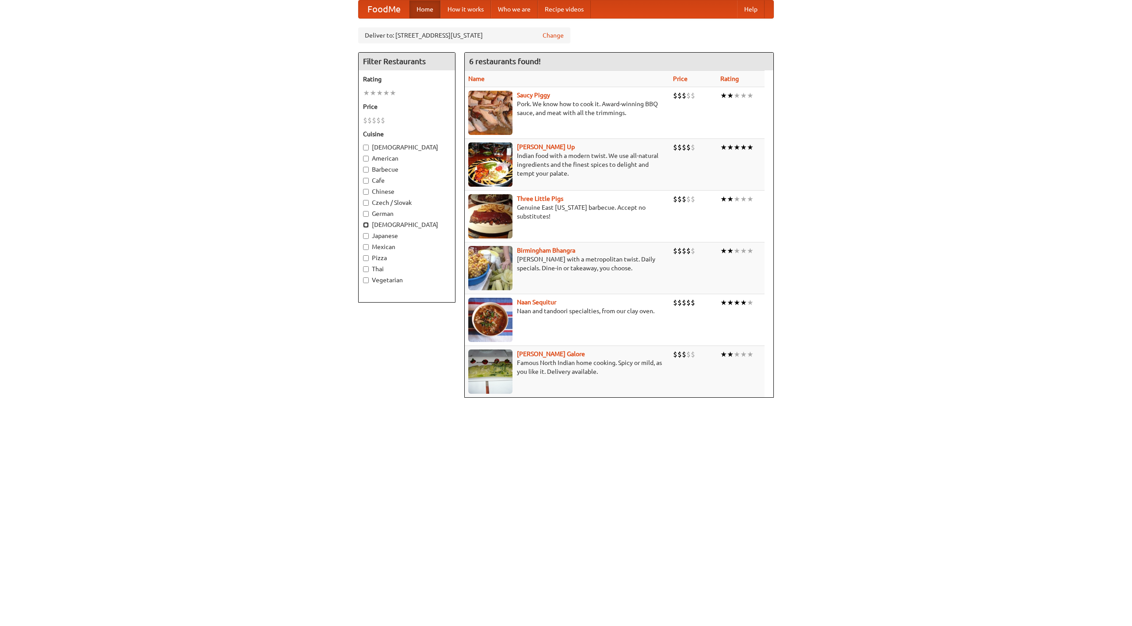 The height and width of the screenshot is (626, 1132). I want to click on input: Vegetarian, so click(366, 280).